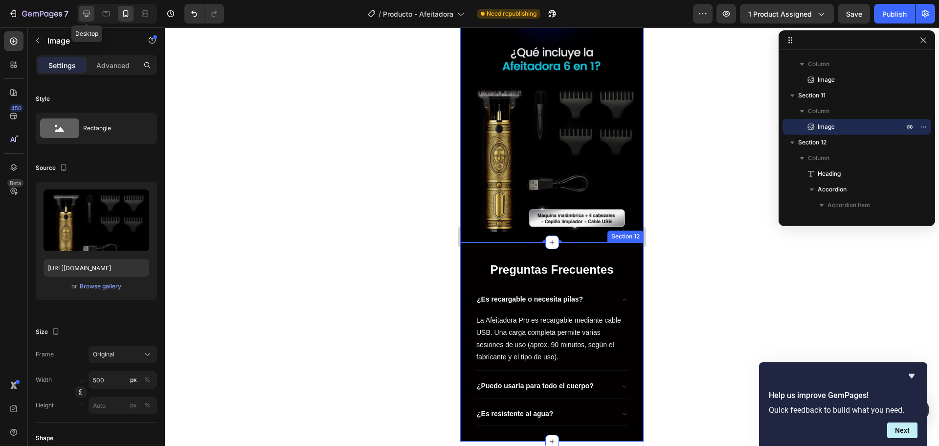 Image resolution: width=939 pixels, height=446 pixels. I want to click on button: Save, so click(854, 14).